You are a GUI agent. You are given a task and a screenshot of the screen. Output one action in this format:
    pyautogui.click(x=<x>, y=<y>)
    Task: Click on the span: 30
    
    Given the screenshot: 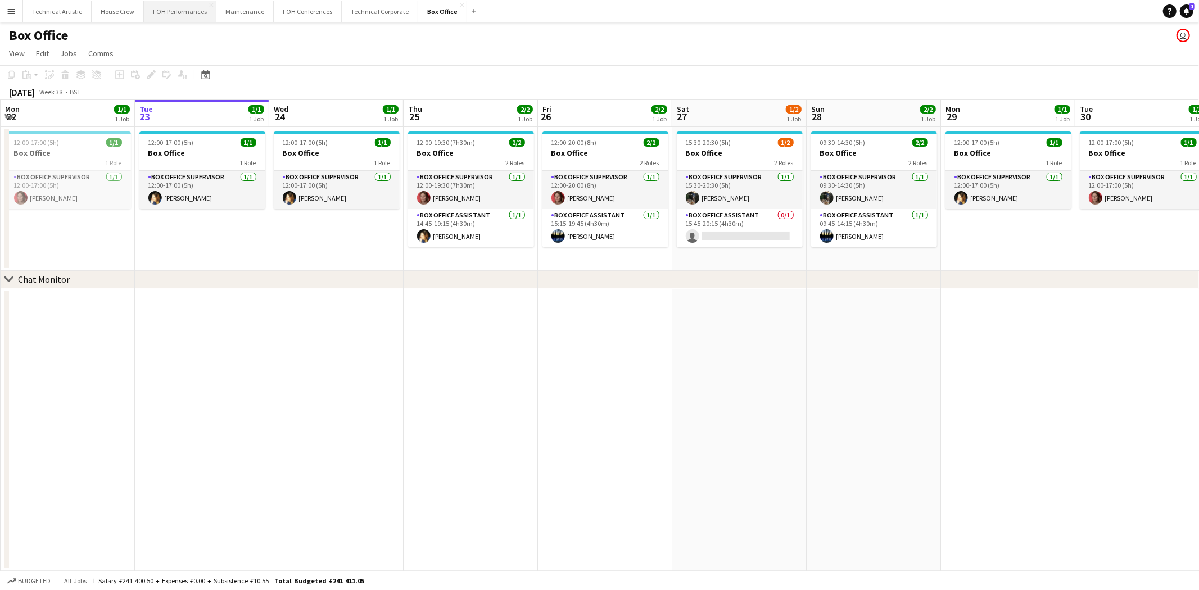 What is the action you would take?
    pyautogui.click(x=1086, y=116)
    